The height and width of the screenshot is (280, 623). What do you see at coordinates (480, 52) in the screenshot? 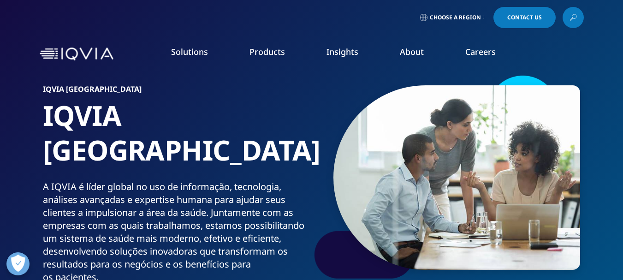
I see `a: Careers` at bounding box center [480, 52].